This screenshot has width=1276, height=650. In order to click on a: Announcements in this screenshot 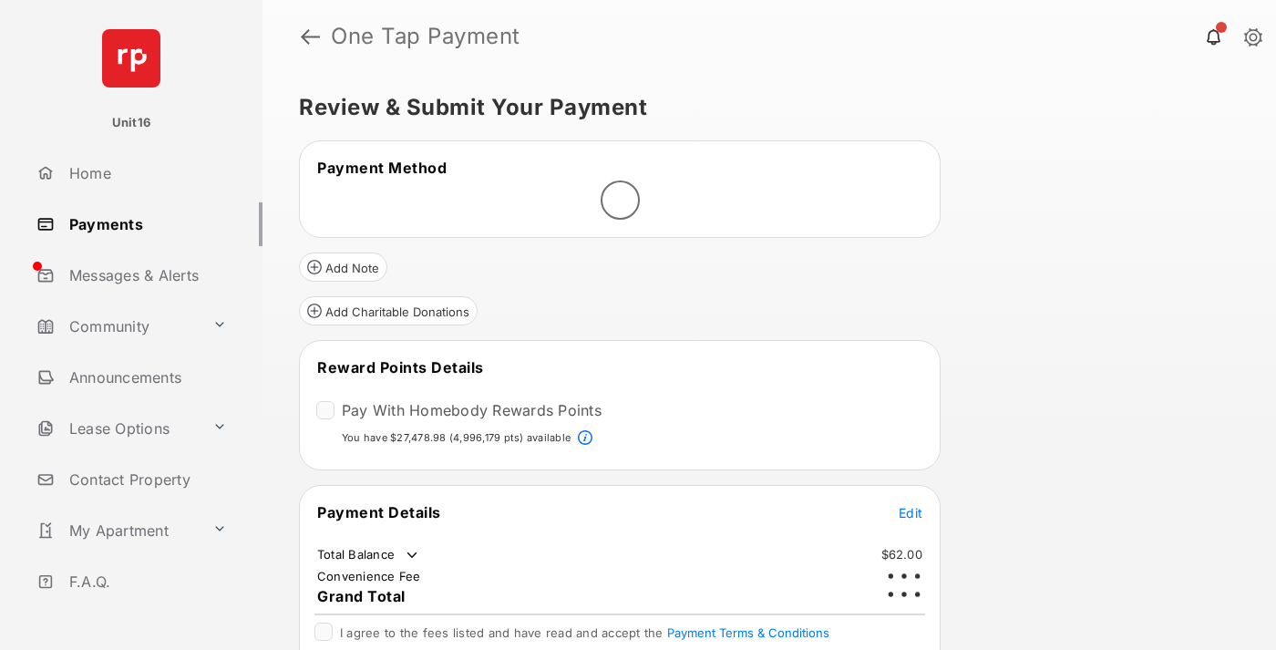, I will do `click(146, 377)`.